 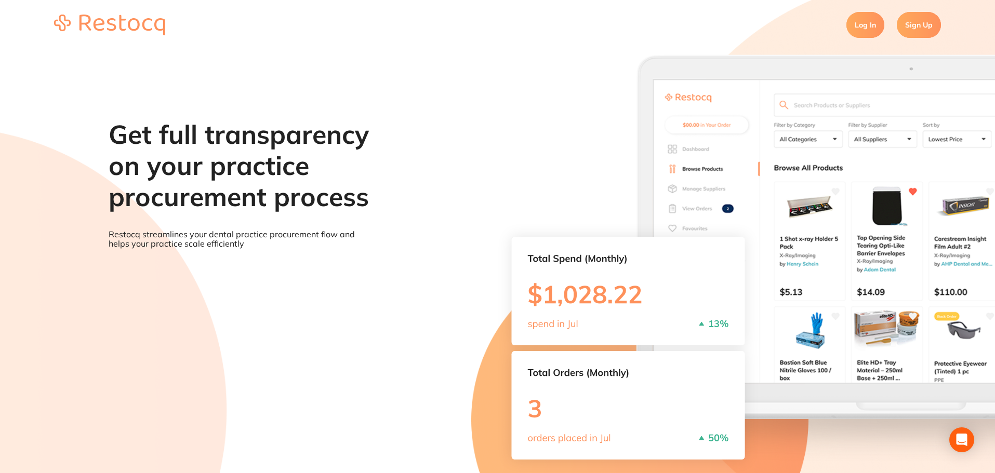 I want to click on a: Log In, so click(x=865, y=25).